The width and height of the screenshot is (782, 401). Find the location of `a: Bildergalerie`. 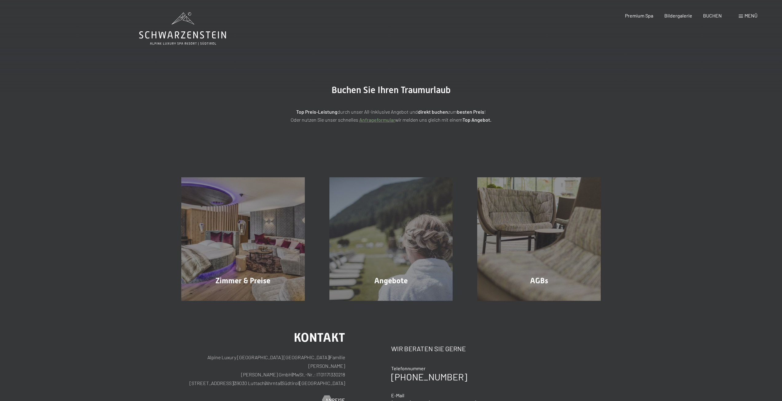

a: Bildergalerie is located at coordinates (678, 15).